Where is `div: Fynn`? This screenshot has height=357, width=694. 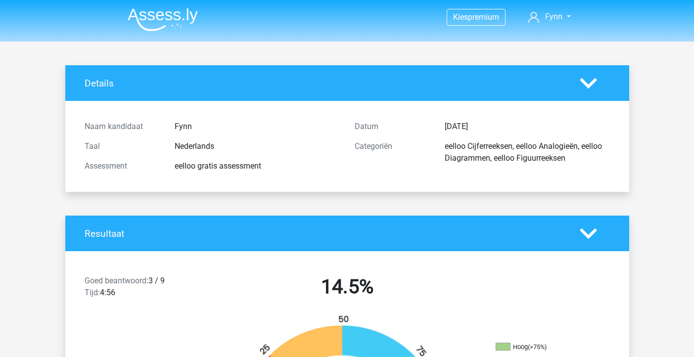
div: Fynn is located at coordinates (257, 127).